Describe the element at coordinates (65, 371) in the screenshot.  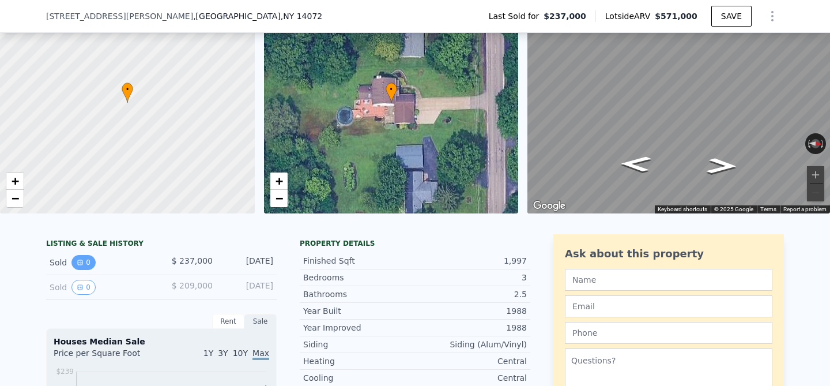
I see `tspan: $239` at that location.